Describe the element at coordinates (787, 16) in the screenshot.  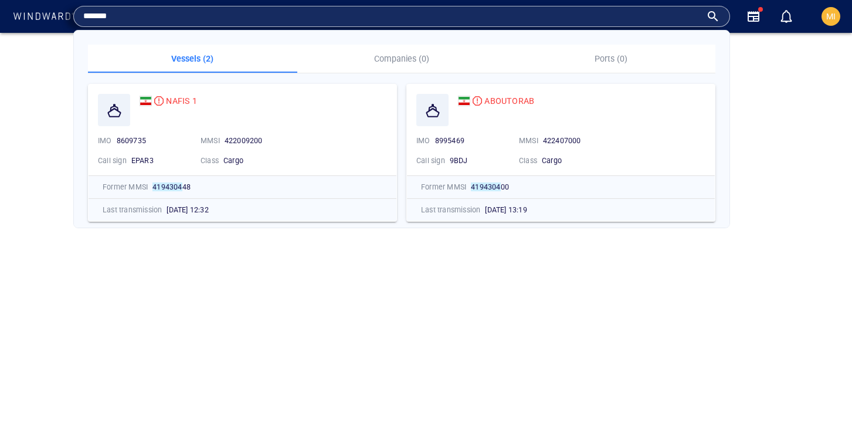
I see `div: Notification center` at that location.